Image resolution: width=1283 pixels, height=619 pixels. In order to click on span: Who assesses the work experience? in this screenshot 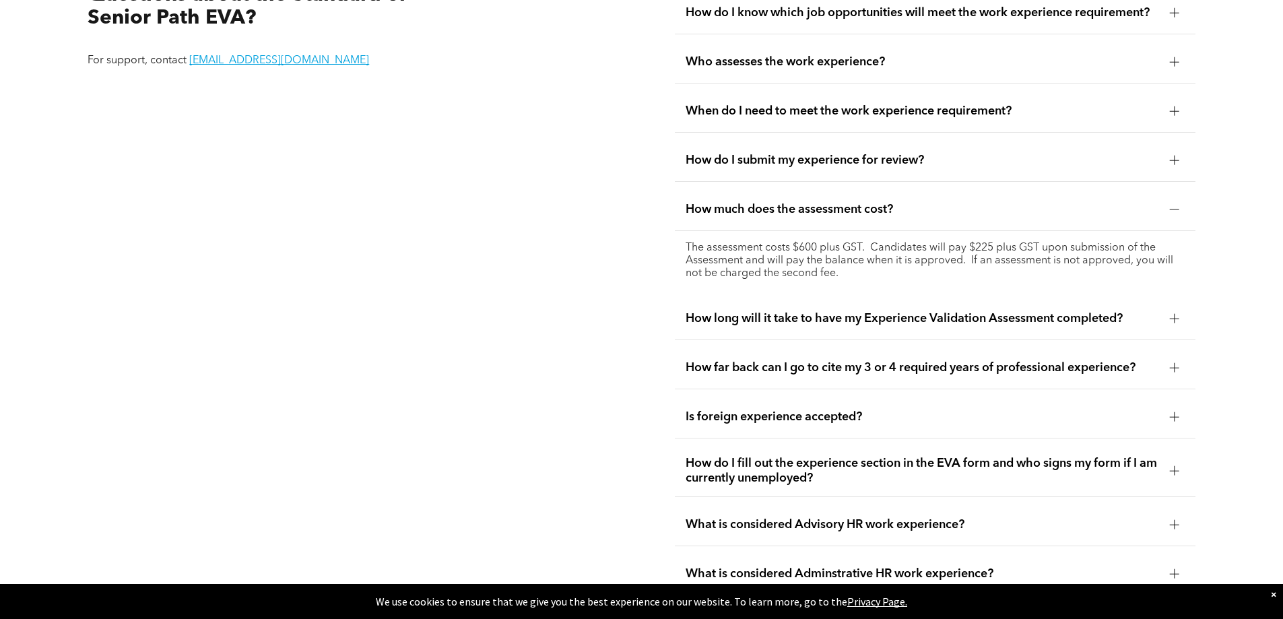, I will do `click(922, 62)`.